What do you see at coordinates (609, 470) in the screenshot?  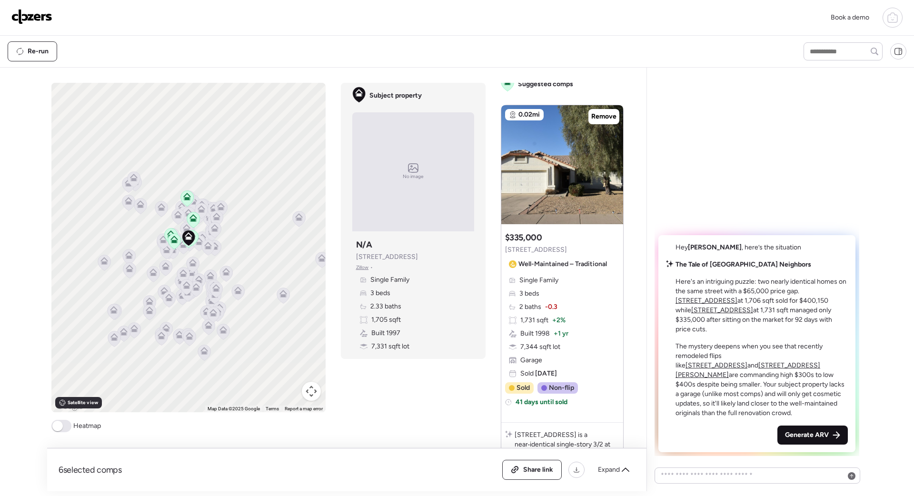 I see `span: Expand` at bounding box center [609, 470].